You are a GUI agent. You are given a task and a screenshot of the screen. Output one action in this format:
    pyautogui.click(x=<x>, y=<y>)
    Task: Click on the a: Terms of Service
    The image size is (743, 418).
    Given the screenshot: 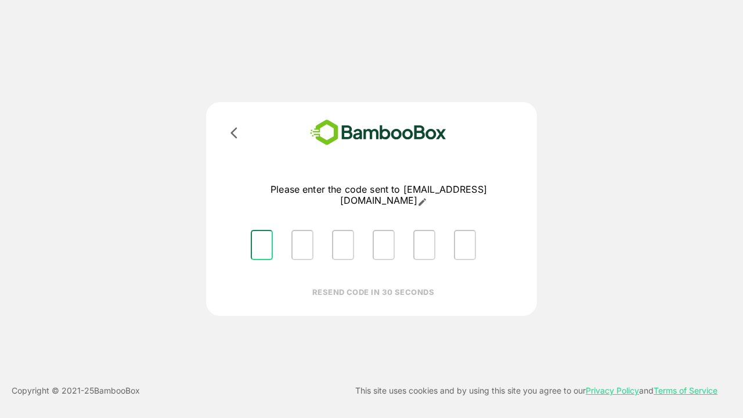 What is the action you would take?
    pyautogui.click(x=685, y=390)
    